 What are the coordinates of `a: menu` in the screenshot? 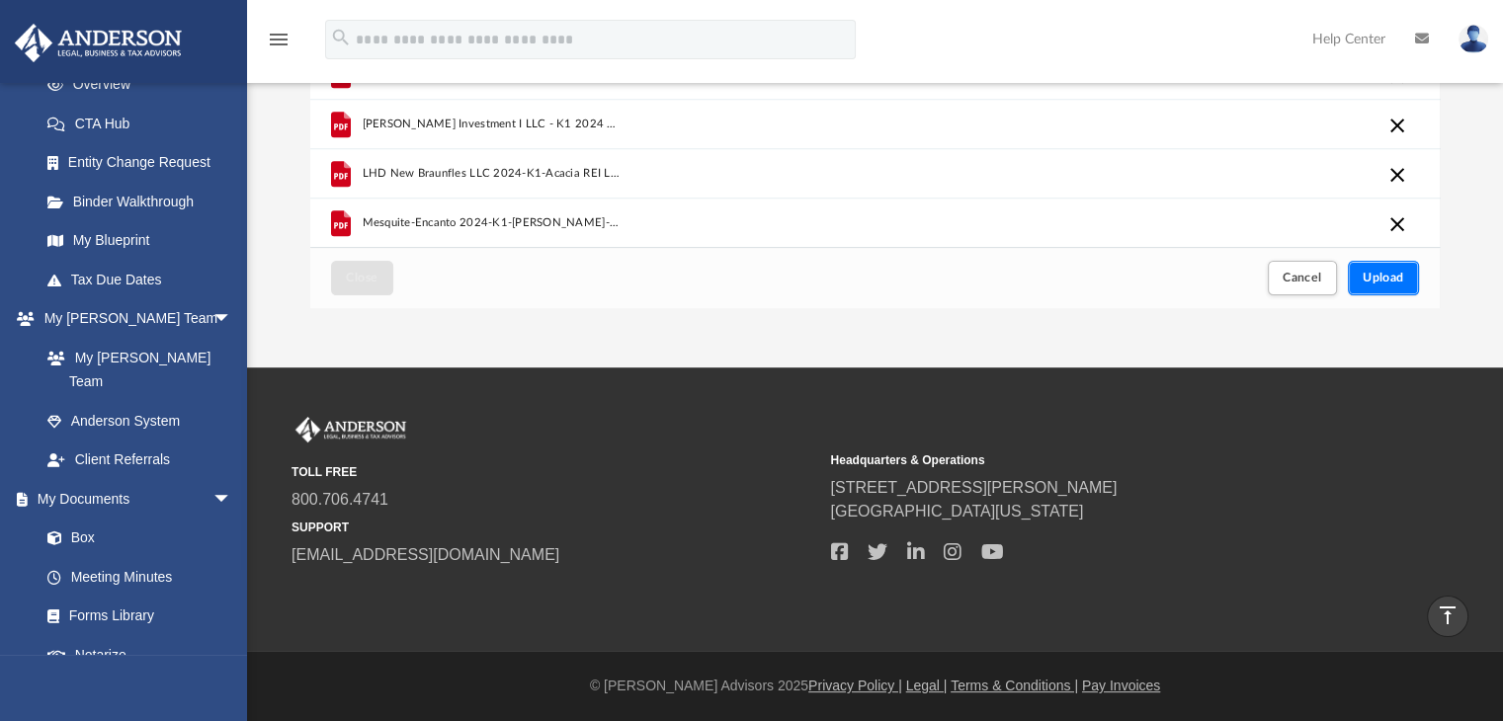 It's located at (279, 44).